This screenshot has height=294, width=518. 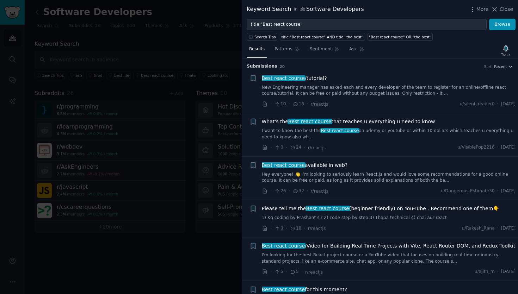 What do you see at coordinates (504, 67) in the screenshot?
I see `button: Recent` at bounding box center [504, 67].